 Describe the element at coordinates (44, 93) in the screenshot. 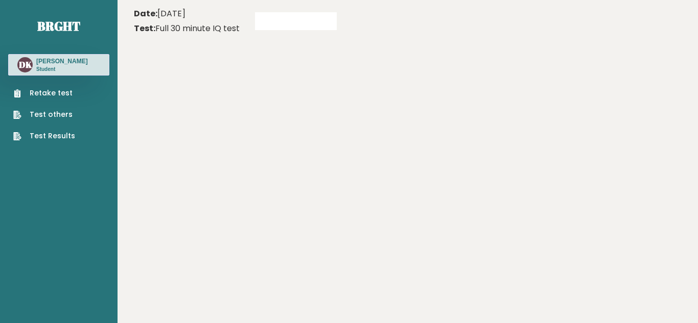

I see `a: Retake test` at that location.